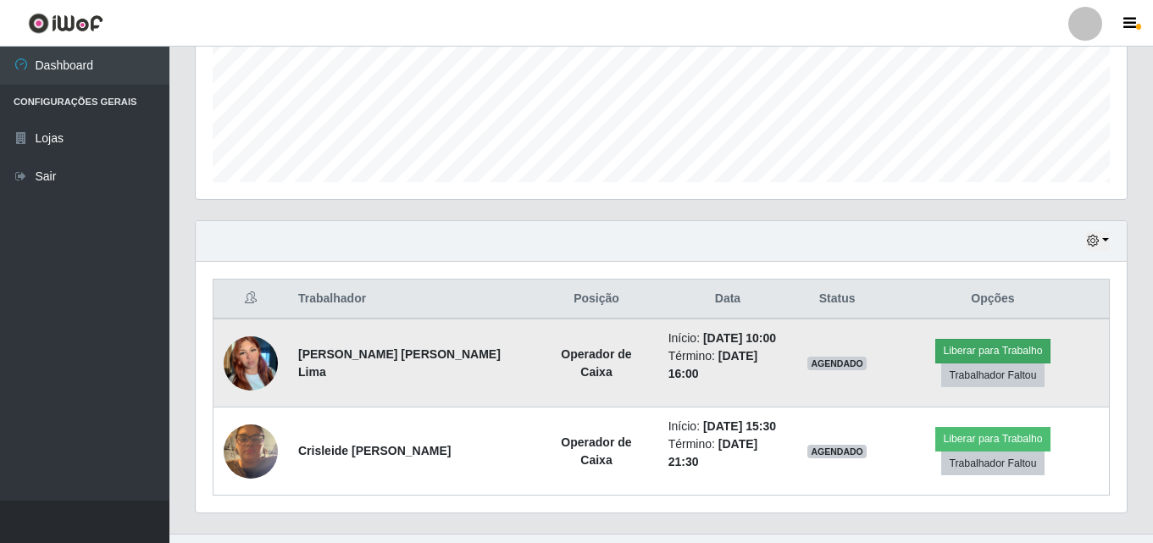 The image size is (1153, 543). What do you see at coordinates (595, 299) in the screenshot?
I see `th: Posição` at bounding box center [595, 299].